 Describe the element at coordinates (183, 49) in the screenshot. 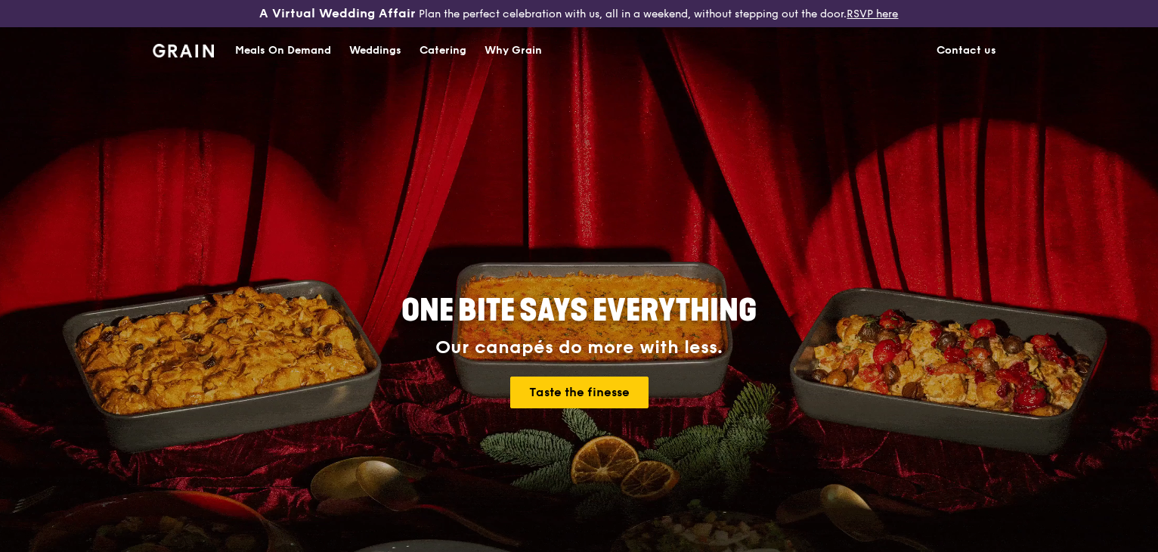

I see `a: GrainGrain` at that location.